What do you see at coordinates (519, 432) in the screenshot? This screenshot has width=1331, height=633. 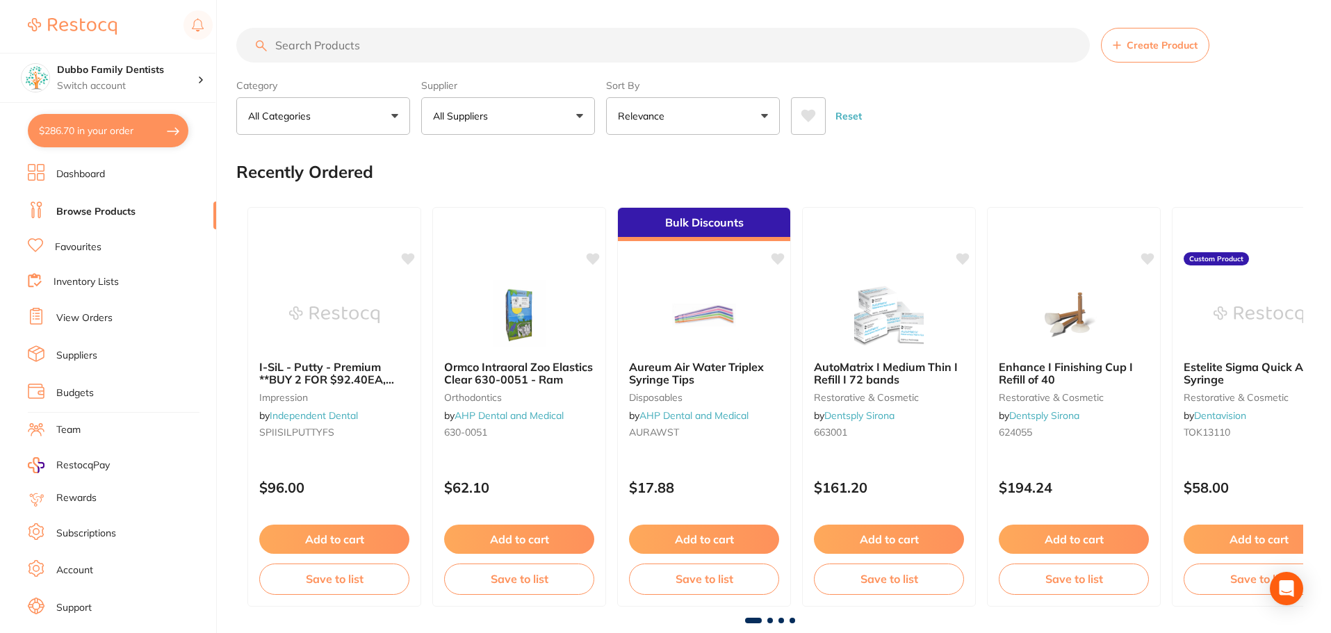 I see `small: 630-0051` at bounding box center [519, 432].